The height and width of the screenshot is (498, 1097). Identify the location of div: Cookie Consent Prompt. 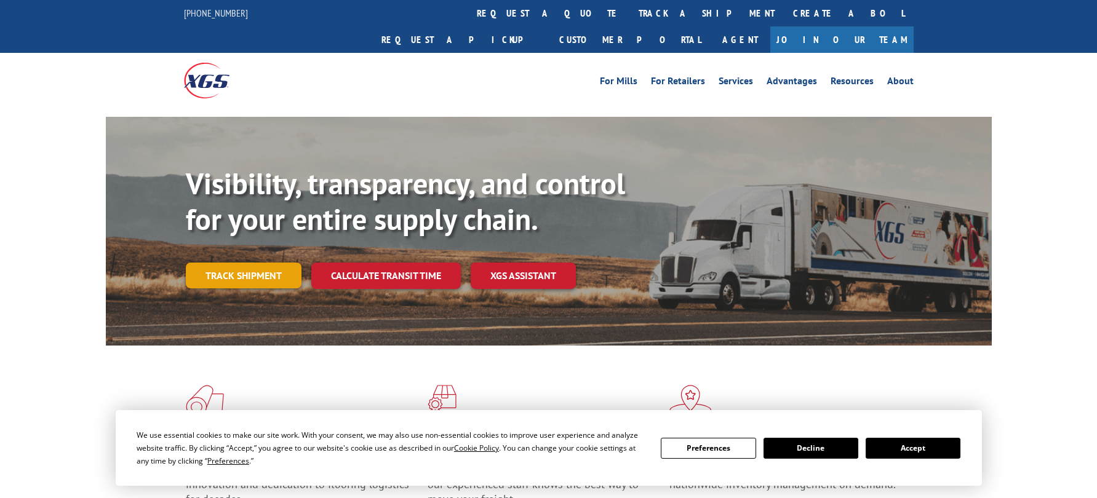
(549, 448).